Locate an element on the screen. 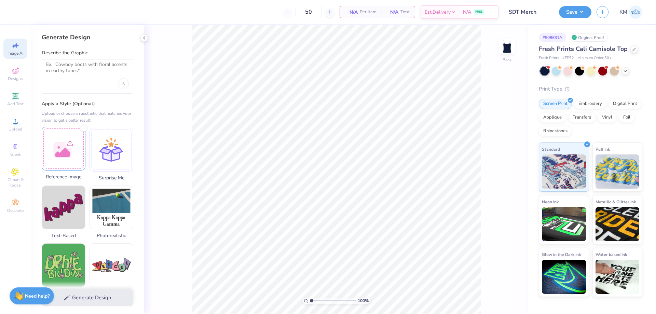 This screenshot has width=656, height=314. a: KM is located at coordinates (631, 12).